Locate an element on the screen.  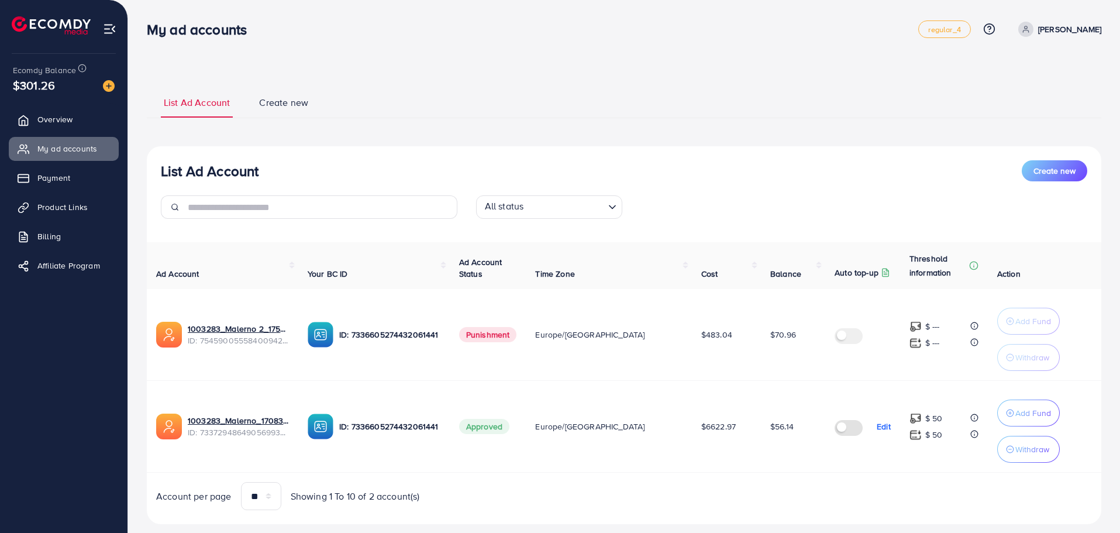
span: List Ad Account is located at coordinates (196, 102).